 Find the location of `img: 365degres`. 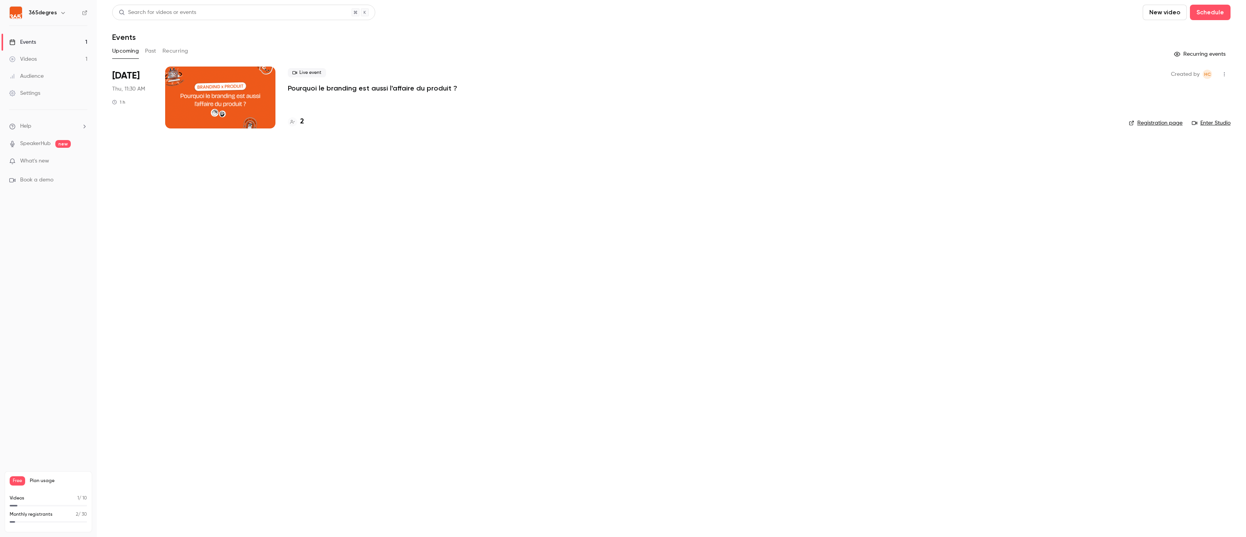

img: 365degres is located at coordinates (16, 13).